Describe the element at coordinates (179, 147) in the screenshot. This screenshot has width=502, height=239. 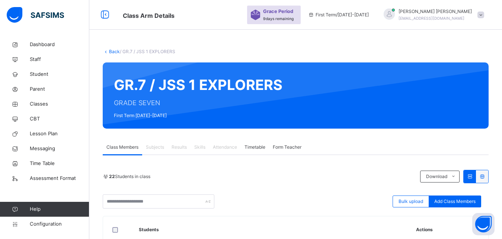
I see `span: Results` at that location.